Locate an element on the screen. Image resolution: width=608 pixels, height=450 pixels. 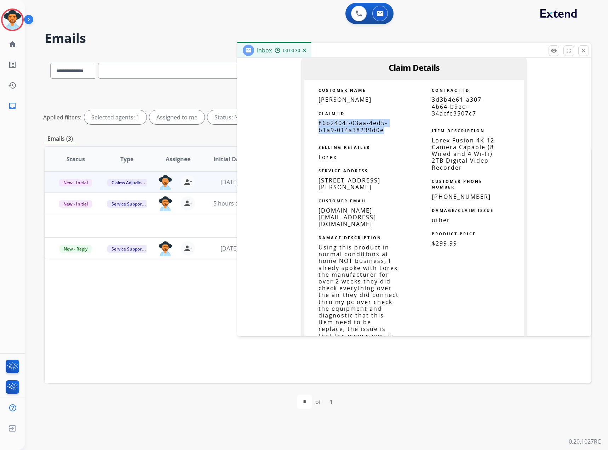
mat-icon: inbox is located at coordinates (12, 106).